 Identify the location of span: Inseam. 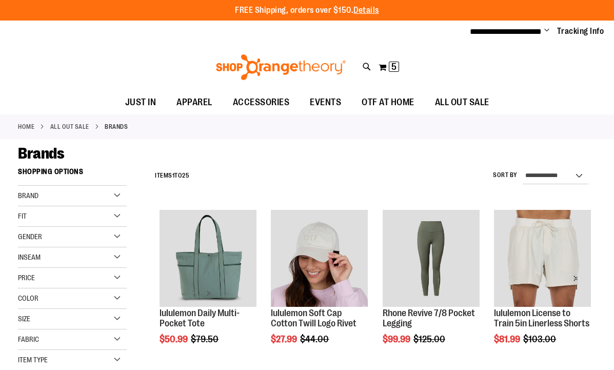
(29, 257).